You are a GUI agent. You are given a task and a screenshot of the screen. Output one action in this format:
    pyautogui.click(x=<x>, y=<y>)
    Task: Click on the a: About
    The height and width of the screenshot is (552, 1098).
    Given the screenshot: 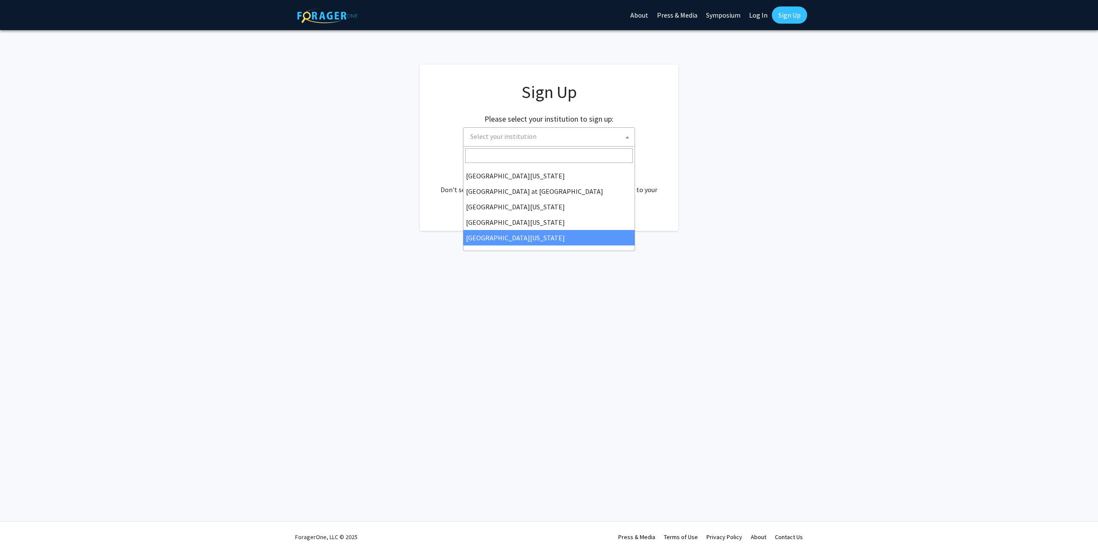 What is the action you would take?
    pyautogui.click(x=759, y=537)
    